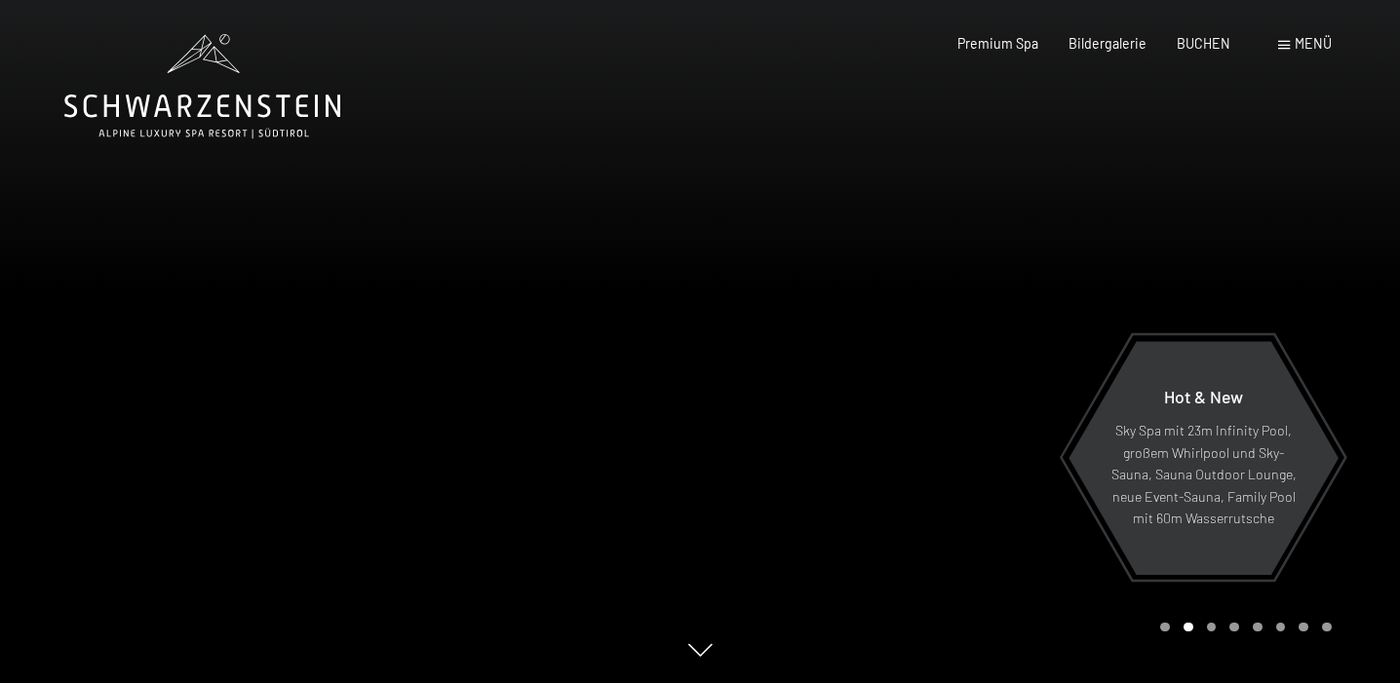 The height and width of the screenshot is (683, 1400). I want to click on div: Carousel Page 3, so click(1212, 628).